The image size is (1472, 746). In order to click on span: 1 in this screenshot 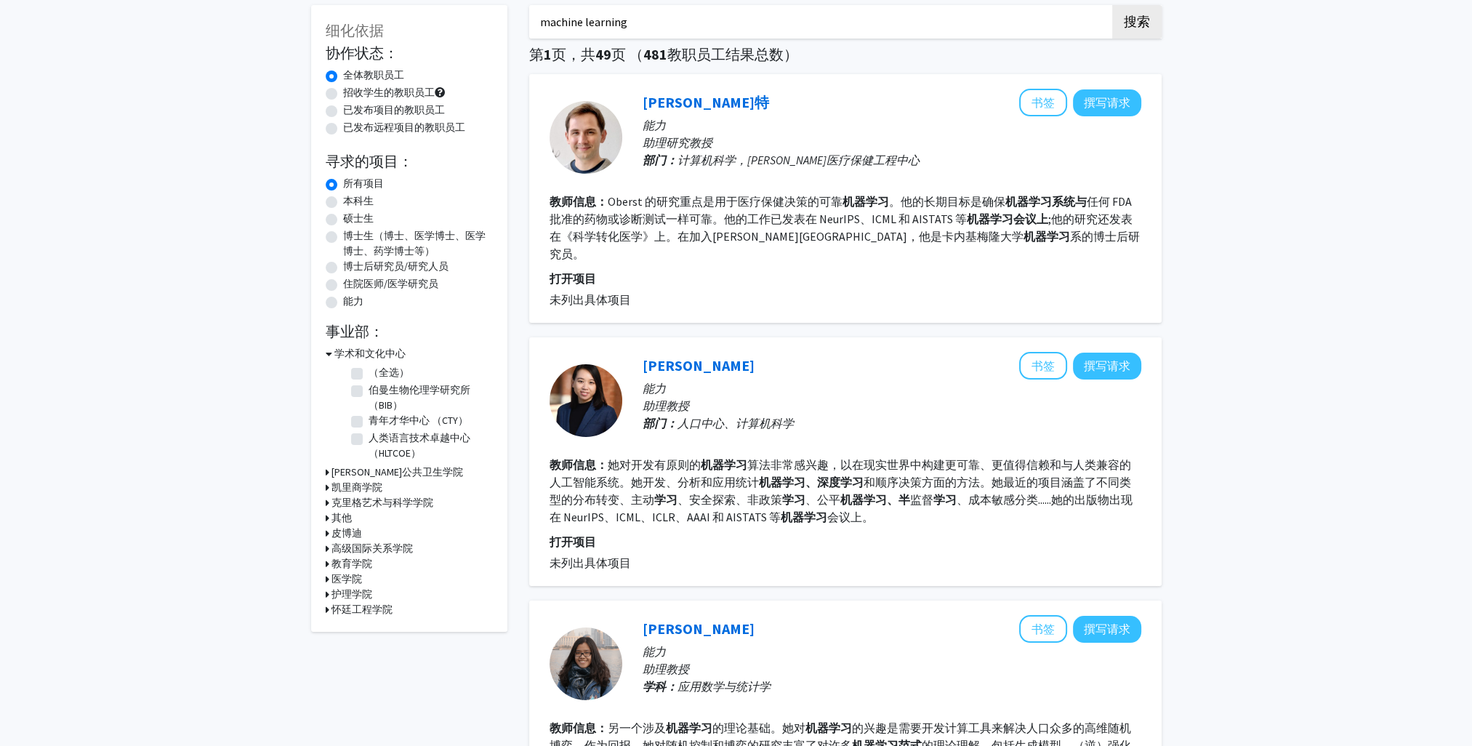, I will do `click(547, 54)`.